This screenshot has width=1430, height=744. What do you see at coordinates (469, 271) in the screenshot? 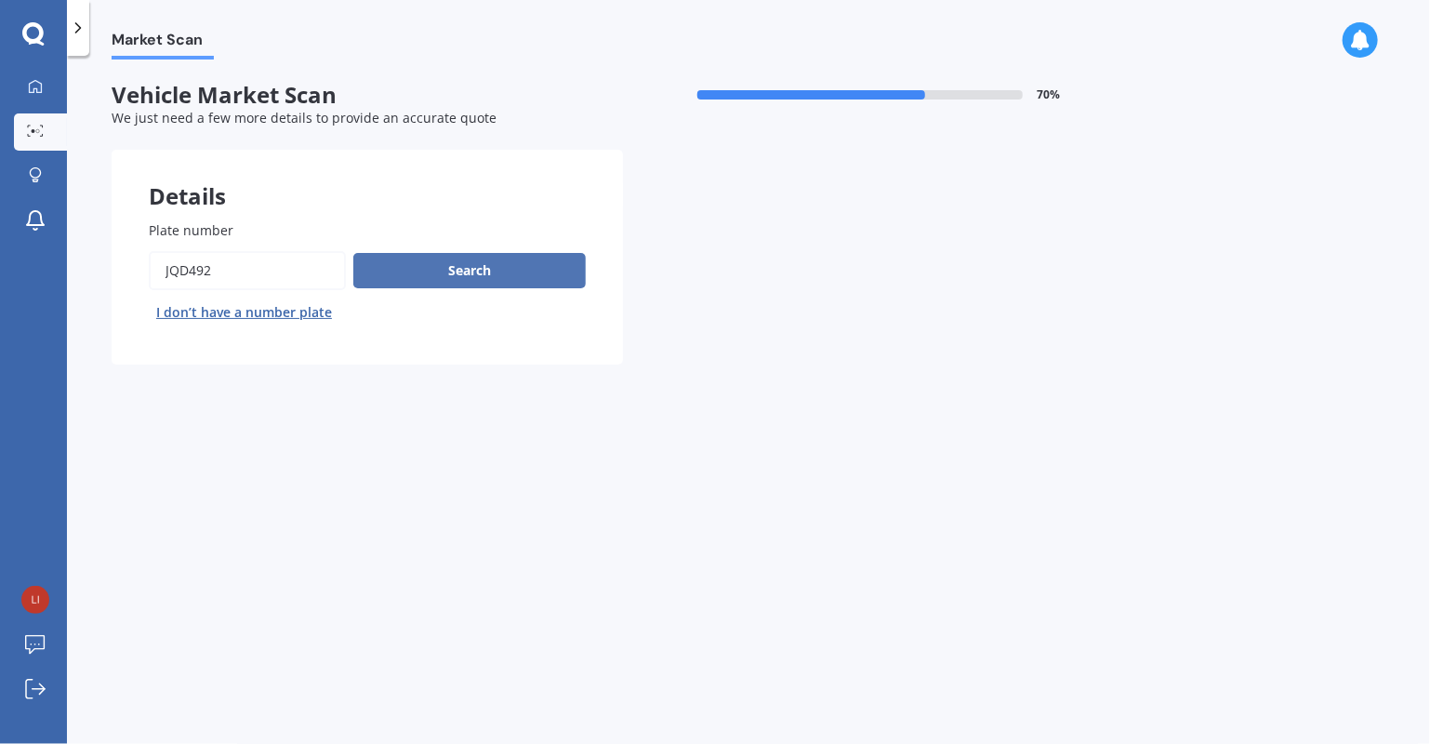
I see `button: Search` at bounding box center [469, 271].